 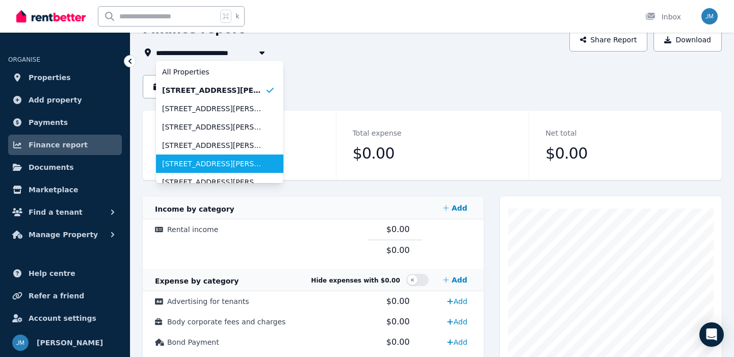 I want to click on div: Inbox, so click(x=663, y=17).